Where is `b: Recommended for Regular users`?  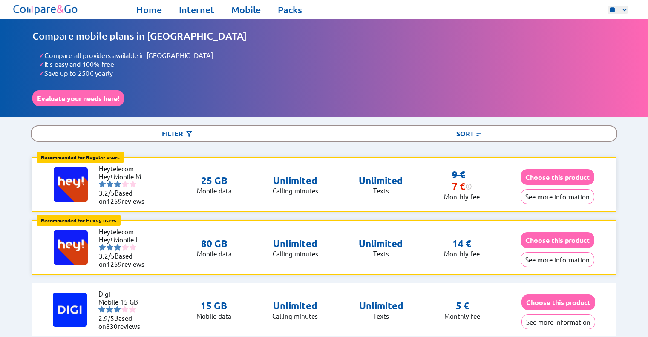
b: Recommended for Regular users is located at coordinates (80, 157).